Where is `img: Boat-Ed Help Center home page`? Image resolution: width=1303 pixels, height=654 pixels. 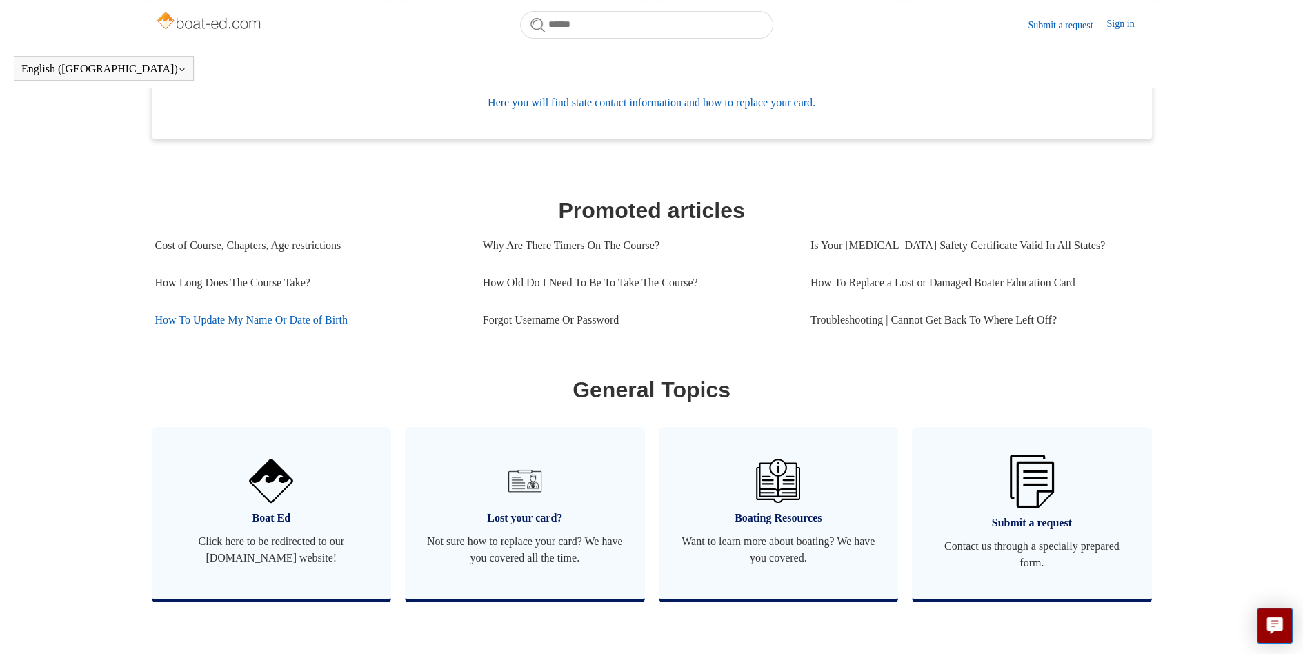
img: Boat-Ed Help Center home page is located at coordinates (210, 22).